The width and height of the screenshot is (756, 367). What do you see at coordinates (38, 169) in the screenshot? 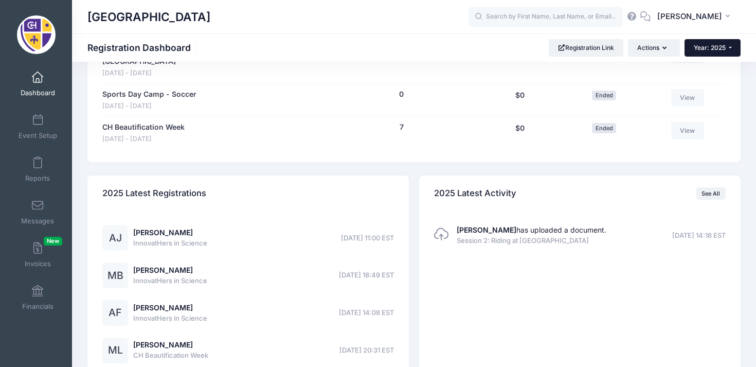
I see `a: Reports` at bounding box center [38, 169].